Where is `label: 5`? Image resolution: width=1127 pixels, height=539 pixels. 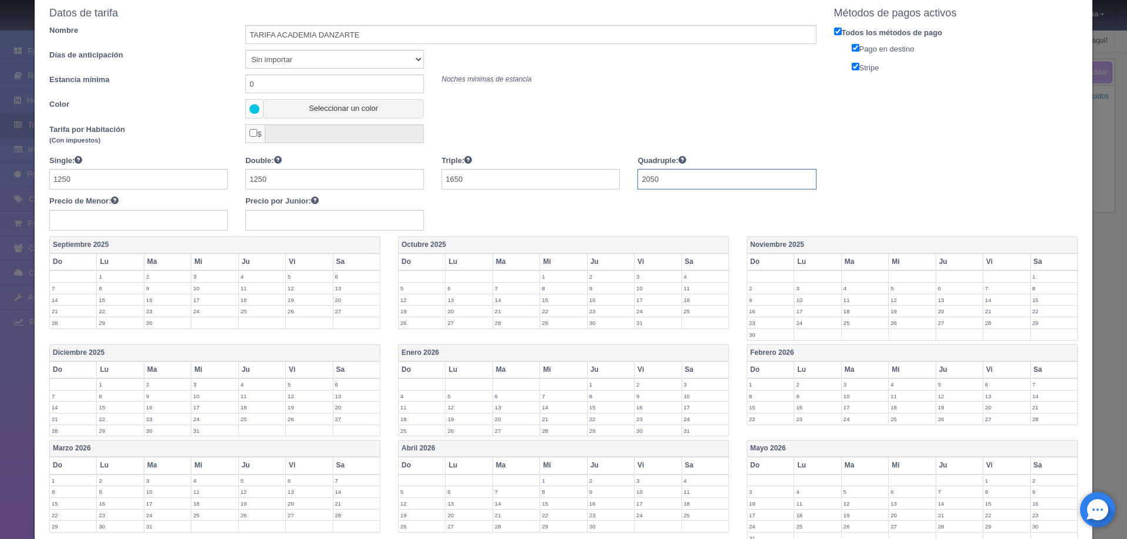
label: 5 is located at coordinates (865, 492).